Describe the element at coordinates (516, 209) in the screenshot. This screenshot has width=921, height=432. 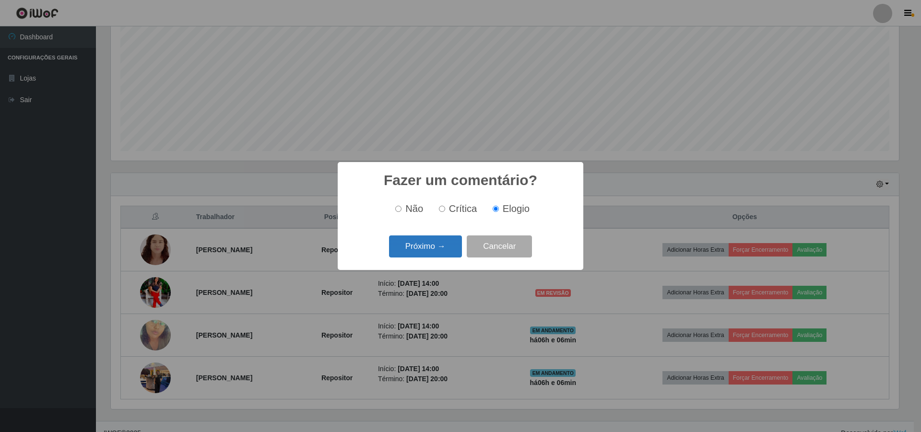
I see `span: Elogio` at that location.